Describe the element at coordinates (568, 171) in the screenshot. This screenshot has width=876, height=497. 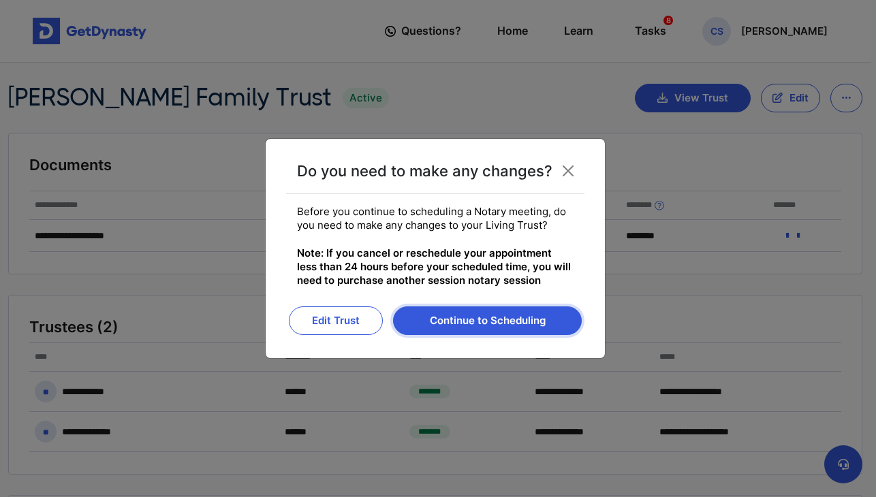
I see `button: Close` at that location.